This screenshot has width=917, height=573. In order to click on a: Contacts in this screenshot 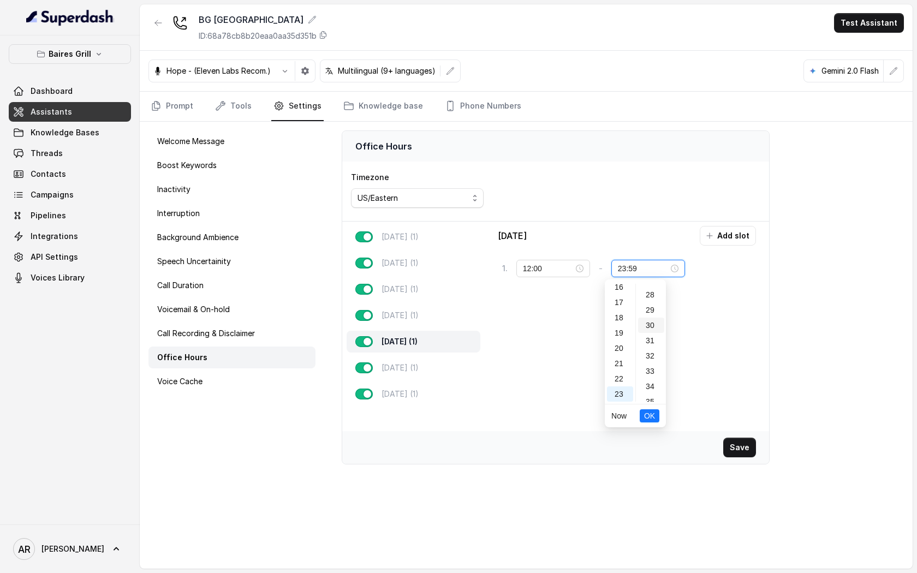, I will do `click(70, 174)`.